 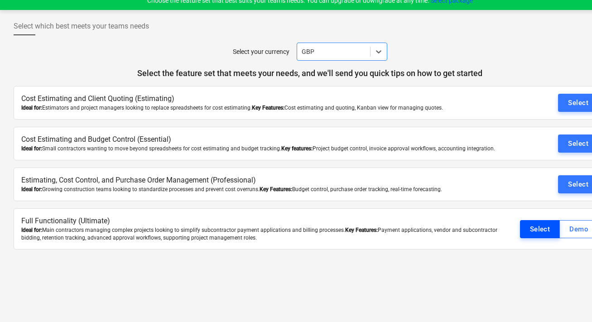 I want to click on div: Chat Widget, so click(x=570, y=300).